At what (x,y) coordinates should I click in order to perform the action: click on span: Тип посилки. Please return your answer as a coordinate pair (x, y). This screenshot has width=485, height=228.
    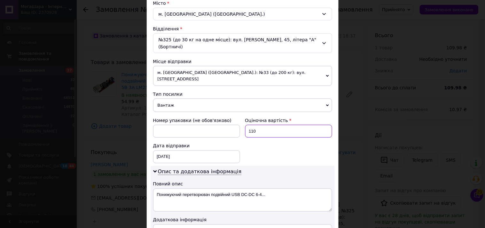
    Looking at the image, I should click on (168, 94).